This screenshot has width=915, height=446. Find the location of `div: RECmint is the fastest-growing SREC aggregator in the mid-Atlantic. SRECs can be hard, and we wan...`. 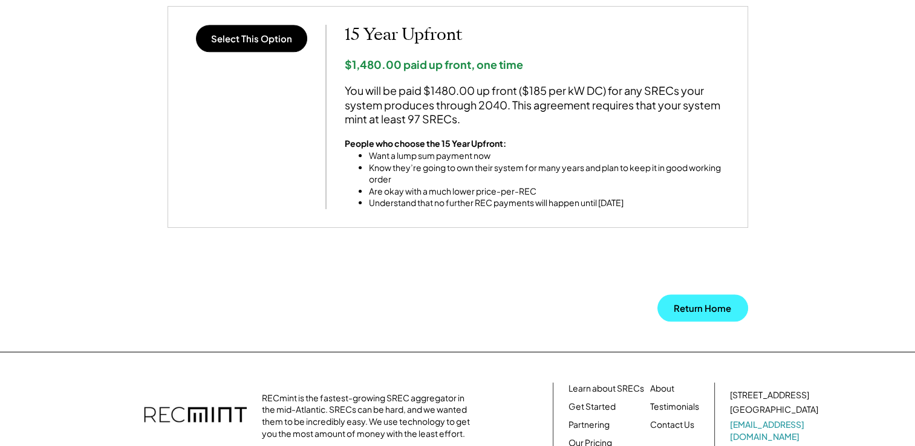

div: RECmint is the fastest-growing SREC aggregator in the mid-Atlantic. SRECs can be hard, and we wan... is located at coordinates (369, 416).